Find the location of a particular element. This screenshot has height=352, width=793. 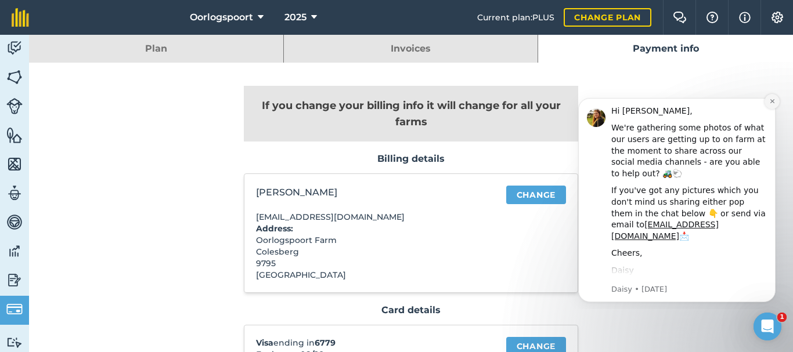

strong: If you change your billing info it will change for all your farms is located at coordinates (411, 114).